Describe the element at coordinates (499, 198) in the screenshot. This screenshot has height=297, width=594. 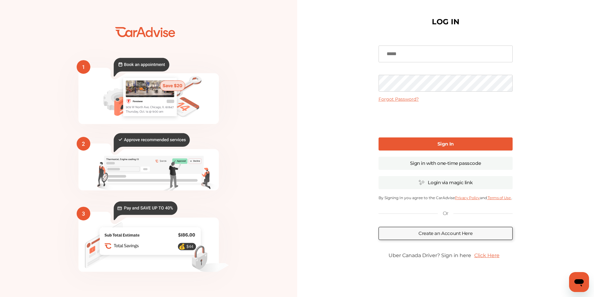
I see `a: Terms of Use` at that location.